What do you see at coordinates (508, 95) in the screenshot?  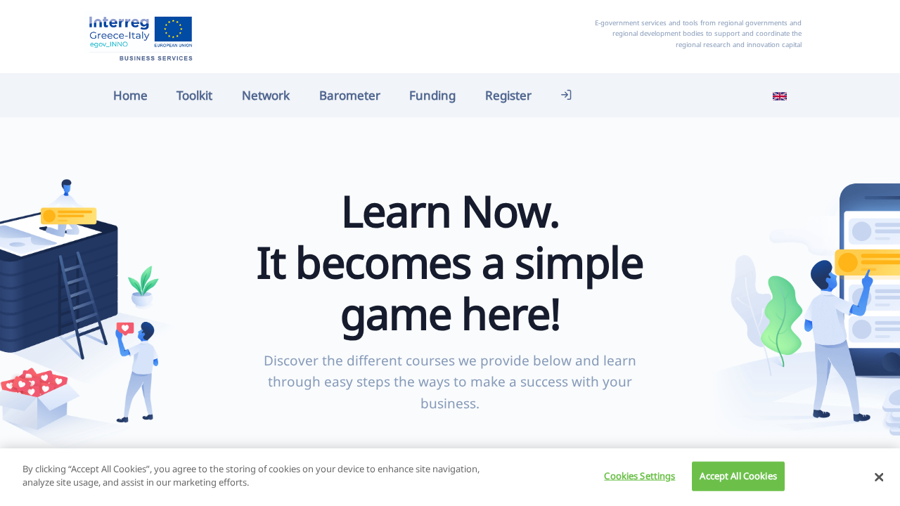 I see `a: Register` at bounding box center [508, 95].